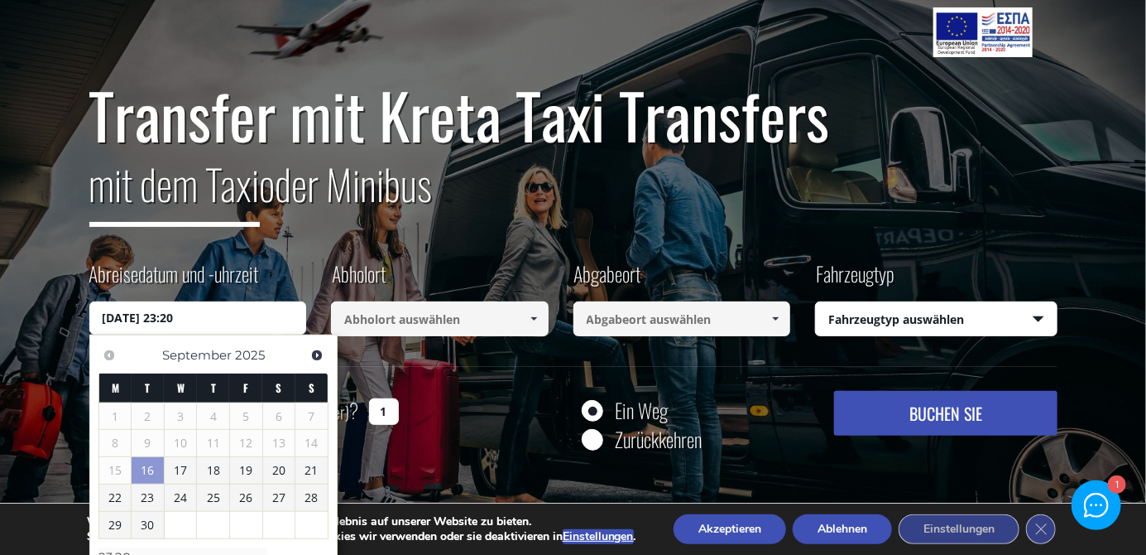 Image resolution: width=1146 pixels, height=555 pixels. I want to click on font: 2025, so click(250, 354).